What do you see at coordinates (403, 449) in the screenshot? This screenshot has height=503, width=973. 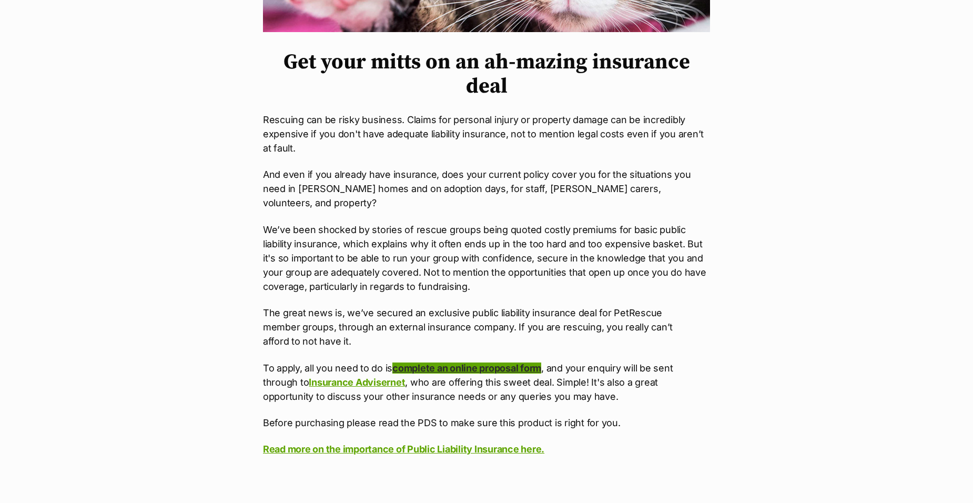 I see `a: Read more on the importance of Public Liability Insurance here.` at bounding box center [403, 449].